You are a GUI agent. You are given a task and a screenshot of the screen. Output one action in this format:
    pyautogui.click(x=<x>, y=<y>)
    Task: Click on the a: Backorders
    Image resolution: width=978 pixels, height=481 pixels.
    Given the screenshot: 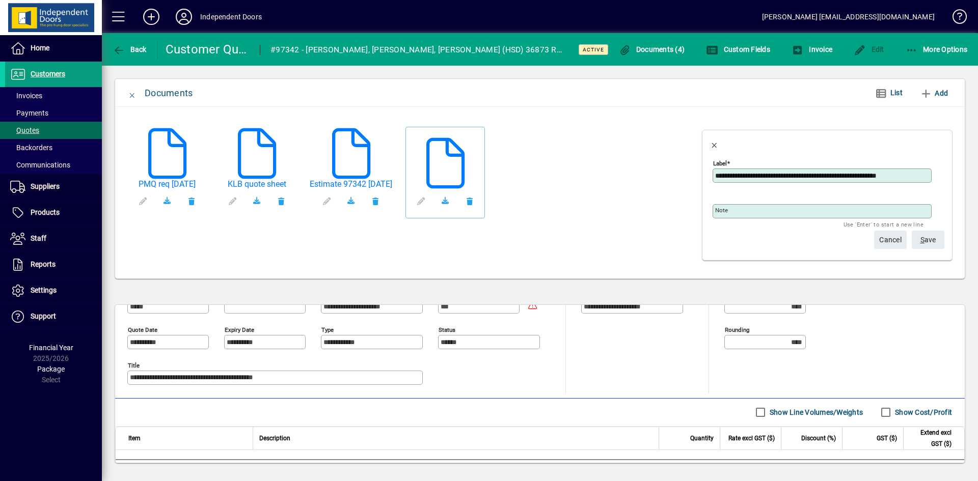 What is the action you would take?
    pyautogui.click(x=53, y=148)
    